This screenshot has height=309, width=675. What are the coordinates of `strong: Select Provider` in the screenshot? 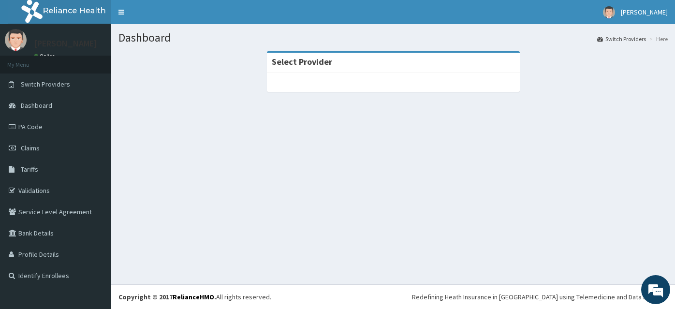 It's located at (302, 61).